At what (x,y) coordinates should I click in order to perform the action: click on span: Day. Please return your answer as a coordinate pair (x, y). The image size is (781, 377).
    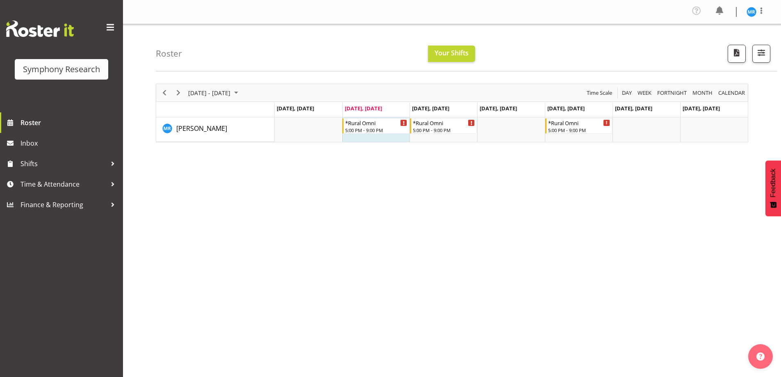
    Looking at the image, I should click on (627, 93).